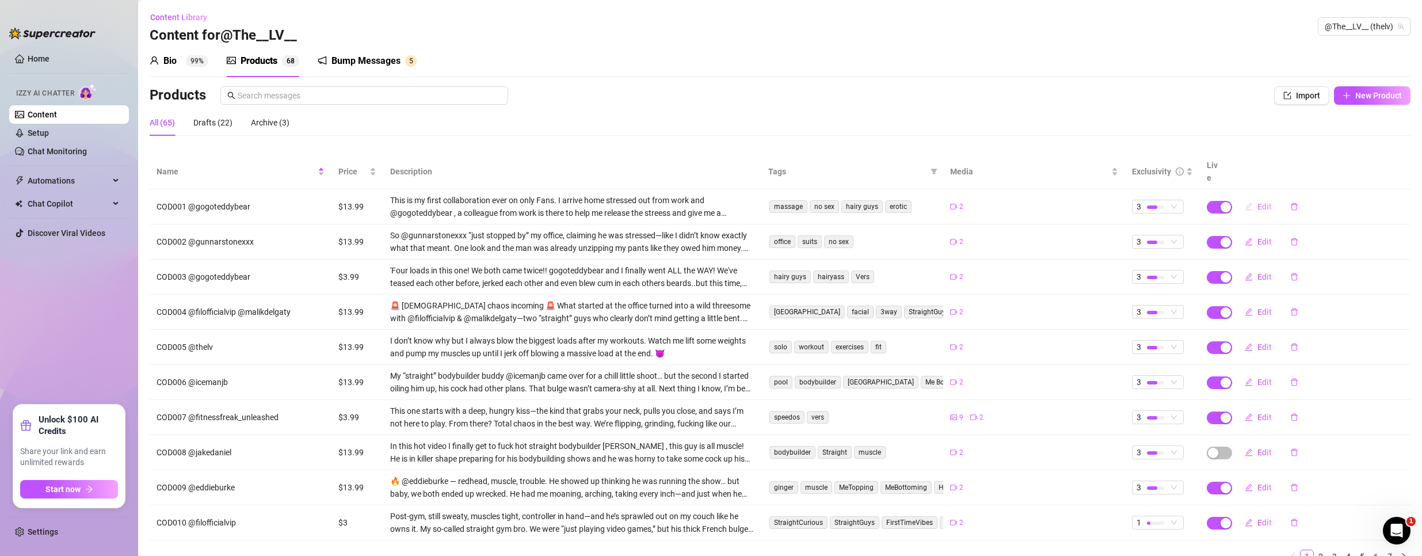 The height and width of the screenshot is (556, 1422). I want to click on span: @The__LV__ (thelv), so click(1364, 26).